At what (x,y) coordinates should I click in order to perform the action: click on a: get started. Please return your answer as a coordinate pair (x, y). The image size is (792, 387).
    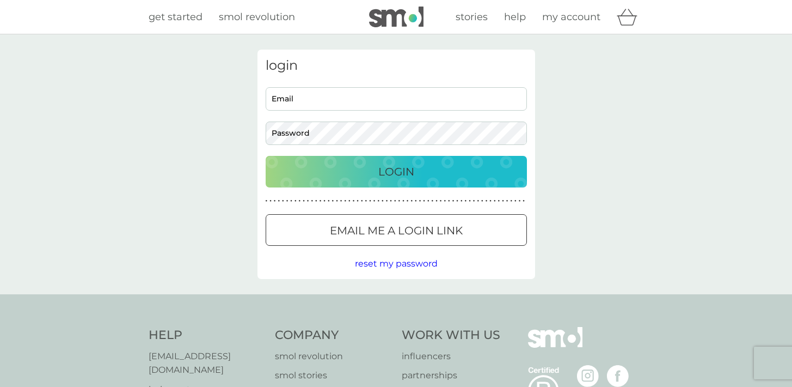
    Looking at the image, I should click on (175, 17).